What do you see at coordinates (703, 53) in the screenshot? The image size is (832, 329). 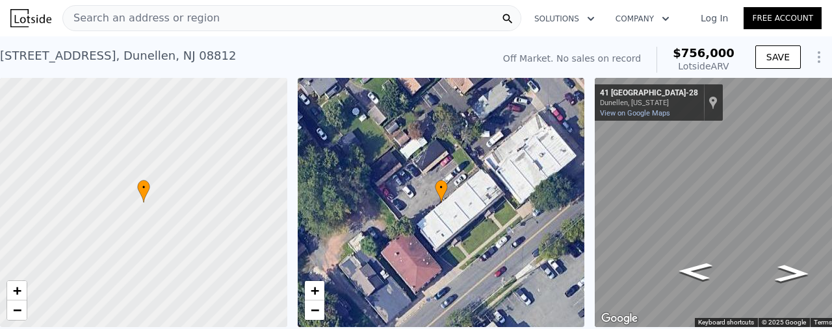 I see `span: $756,000` at bounding box center [703, 53].